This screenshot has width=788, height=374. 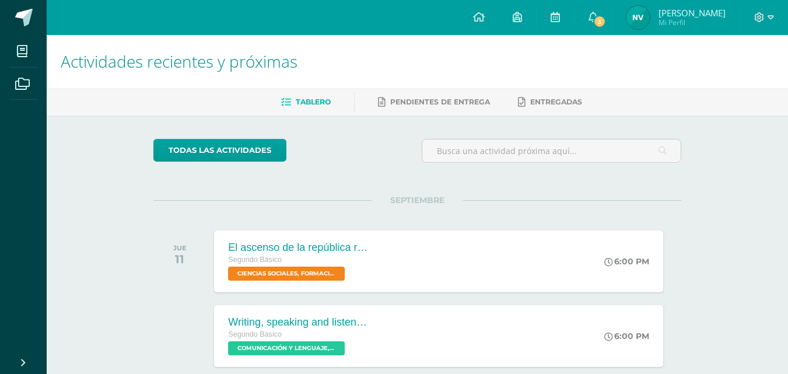 I want to click on div: El ascenso de la república romana, so click(x=298, y=247).